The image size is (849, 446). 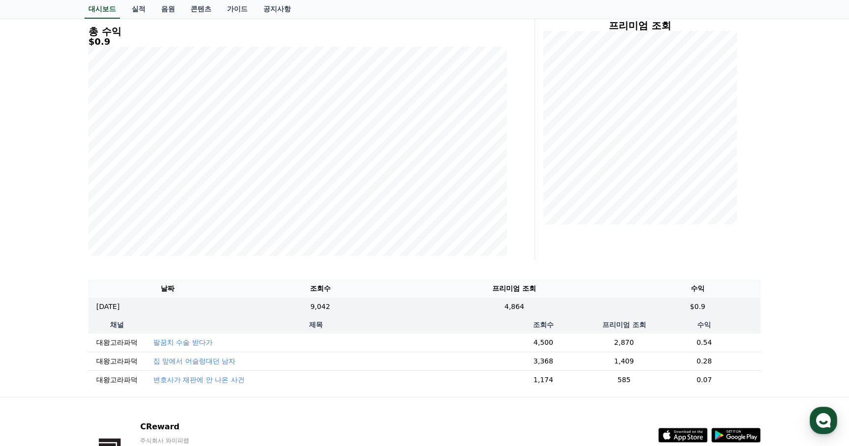 I want to click on td: 2,870, so click(x=624, y=343).